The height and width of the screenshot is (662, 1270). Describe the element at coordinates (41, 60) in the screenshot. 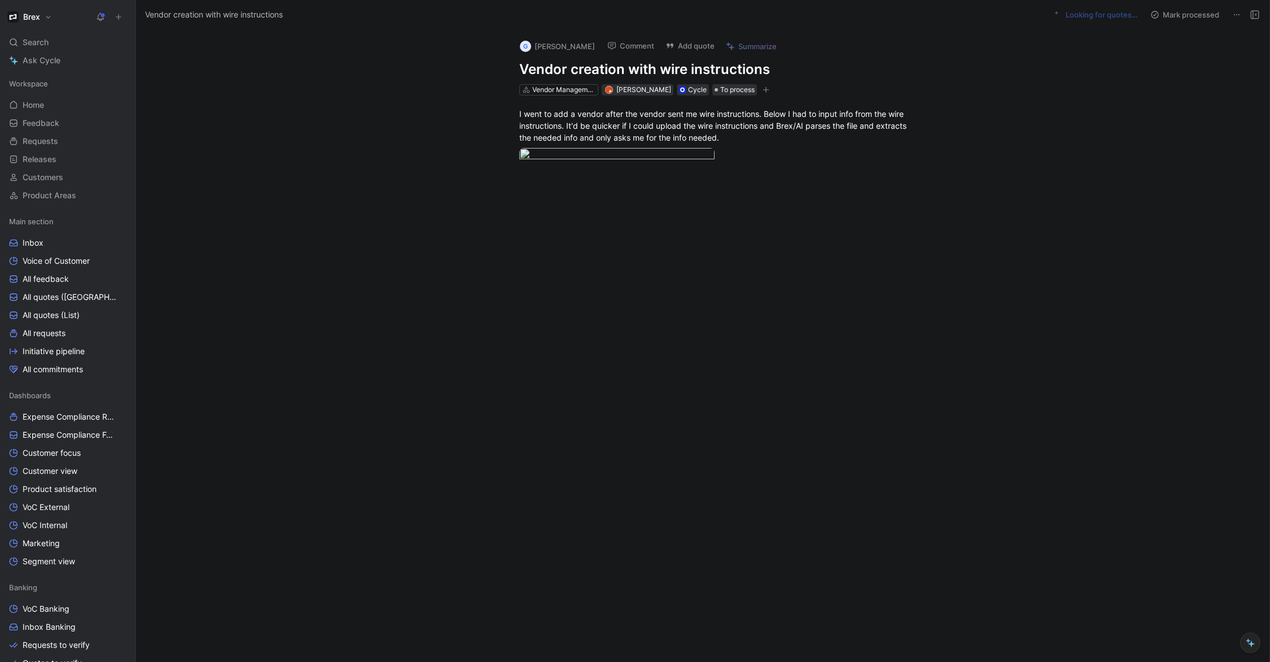

I see `span: Ask Cycle` at that location.